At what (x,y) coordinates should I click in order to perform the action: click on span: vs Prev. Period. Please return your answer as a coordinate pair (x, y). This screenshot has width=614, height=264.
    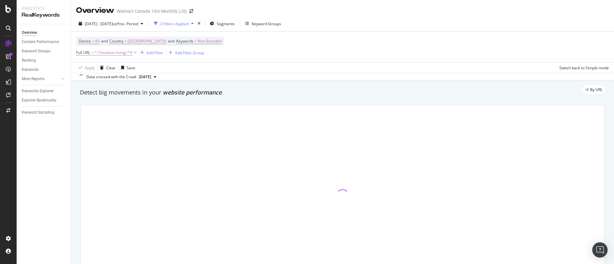
    Looking at the image, I should click on (125, 24).